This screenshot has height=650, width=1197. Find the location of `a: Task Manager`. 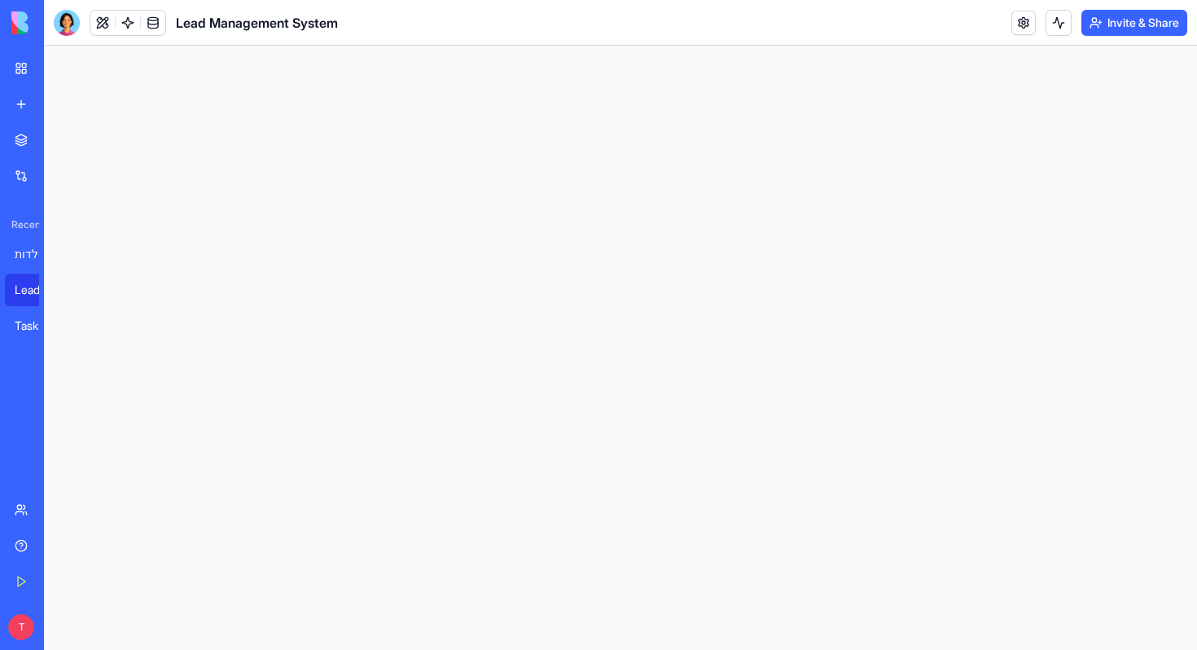

a: Task Manager is located at coordinates (37, 326).